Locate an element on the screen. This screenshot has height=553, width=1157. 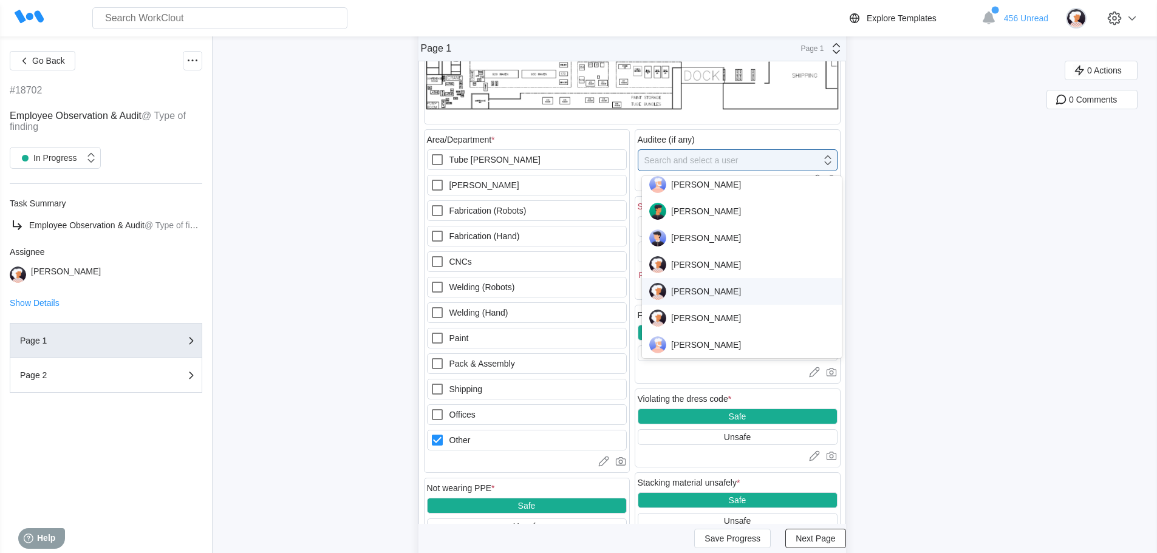
label: CNCs is located at coordinates (527, 262).